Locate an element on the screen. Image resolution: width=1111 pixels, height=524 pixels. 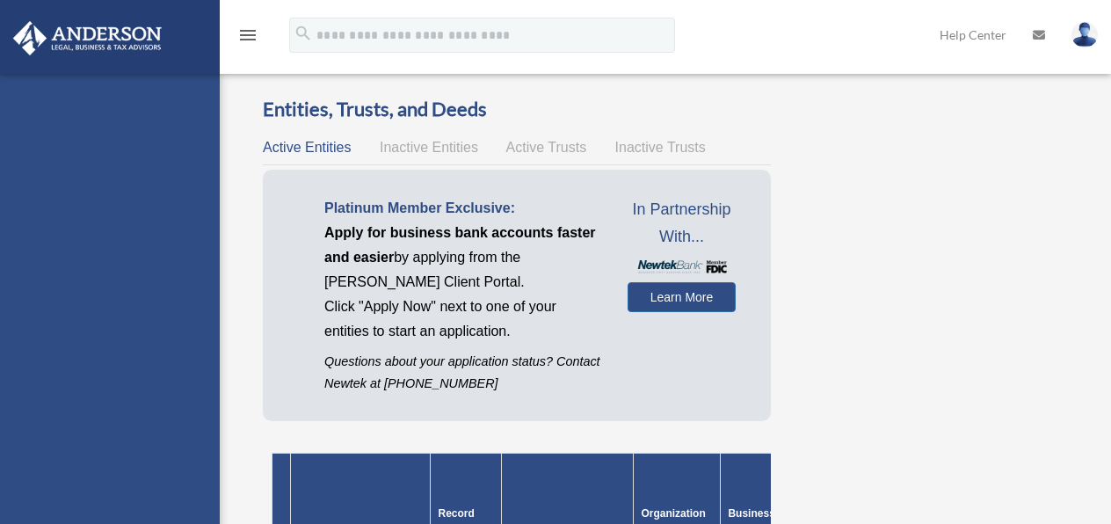
span: Inactive Trusts is located at coordinates (660, 147).